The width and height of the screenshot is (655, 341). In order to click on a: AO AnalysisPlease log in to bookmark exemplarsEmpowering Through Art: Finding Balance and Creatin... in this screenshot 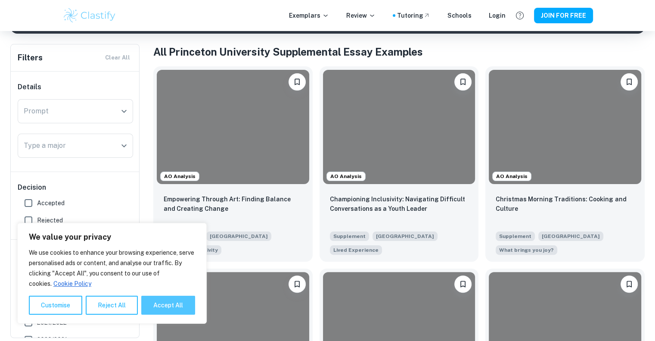, I will do `click(233, 164)`.